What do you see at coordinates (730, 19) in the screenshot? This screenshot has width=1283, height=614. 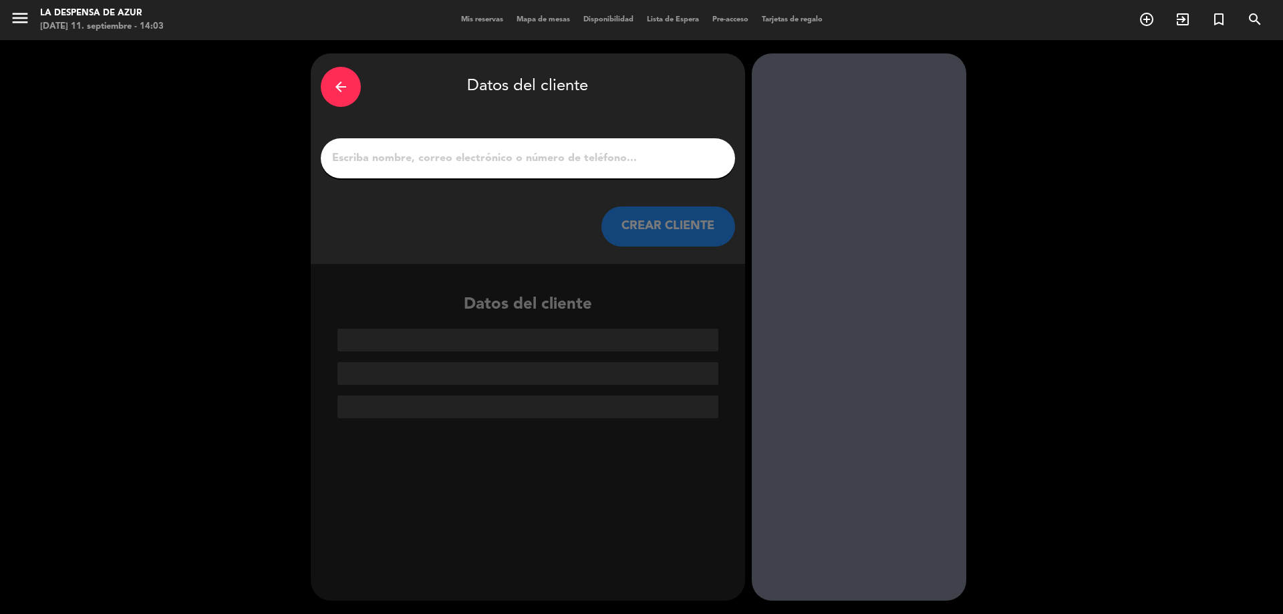 I see `span: Pre-acceso` at bounding box center [730, 19].